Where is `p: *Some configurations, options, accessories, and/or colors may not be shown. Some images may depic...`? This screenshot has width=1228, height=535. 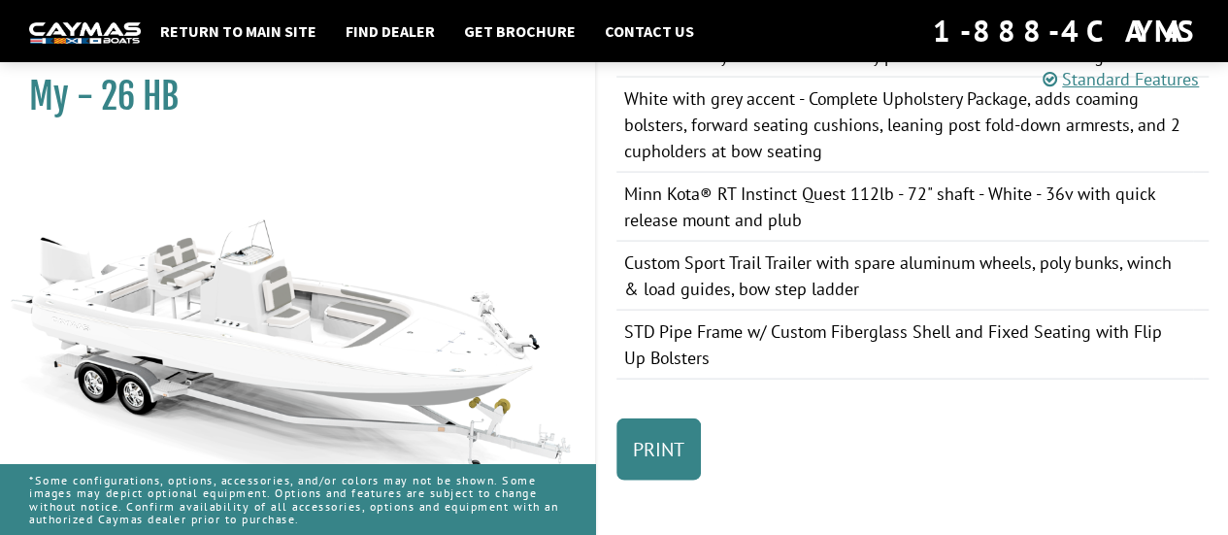 p: *Some configurations, options, accessories, and/or colors may not be shown. Some images may depic... is located at coordinates (297, 499).